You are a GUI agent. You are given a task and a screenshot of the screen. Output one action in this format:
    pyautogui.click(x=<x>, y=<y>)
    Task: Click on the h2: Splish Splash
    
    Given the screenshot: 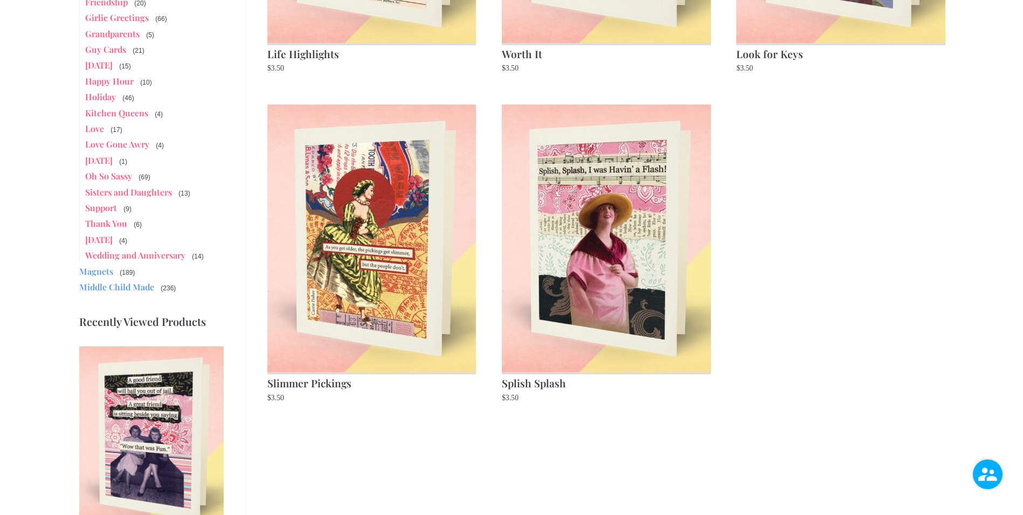 What is the action you would take?
    pyautogui.click(x=606, y=382)
    